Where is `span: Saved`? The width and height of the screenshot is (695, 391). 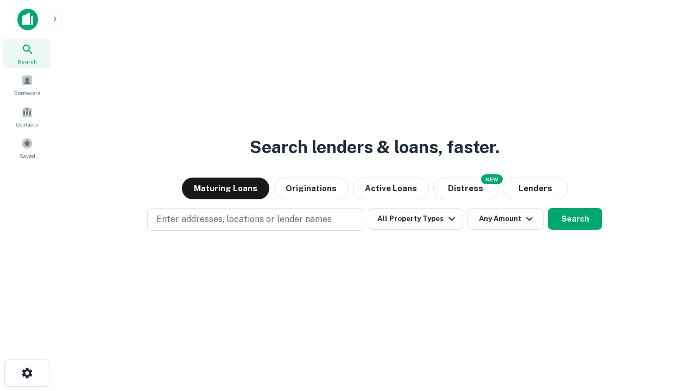 span: Saved is located at coordinates (27, 156).